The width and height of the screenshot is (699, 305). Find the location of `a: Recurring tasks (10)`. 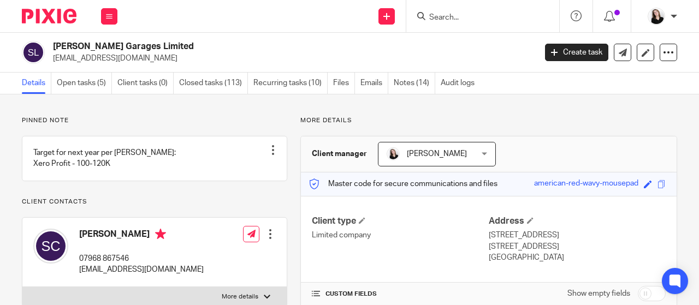

a: Recurring tasks (10) is located at coordinates (290, 83).